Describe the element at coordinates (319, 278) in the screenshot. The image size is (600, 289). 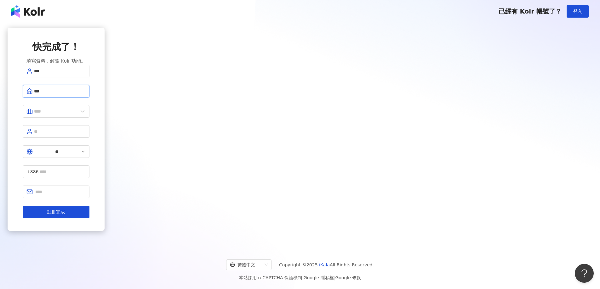
I see `a: Google 隱私權` at that location.